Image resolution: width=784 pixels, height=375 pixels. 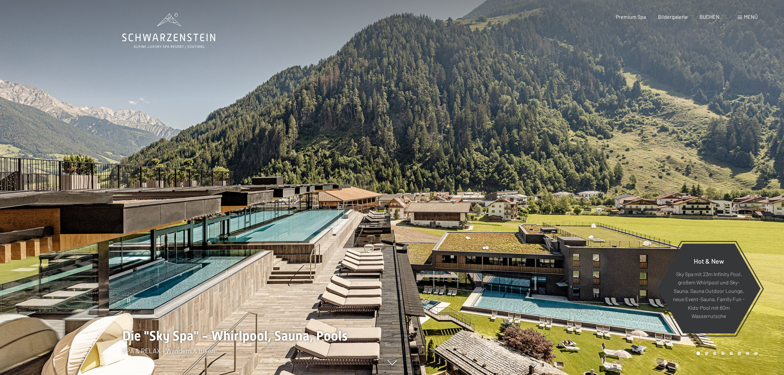 I want to click on div: Carousel Page 4, so click(x=723, y=353).